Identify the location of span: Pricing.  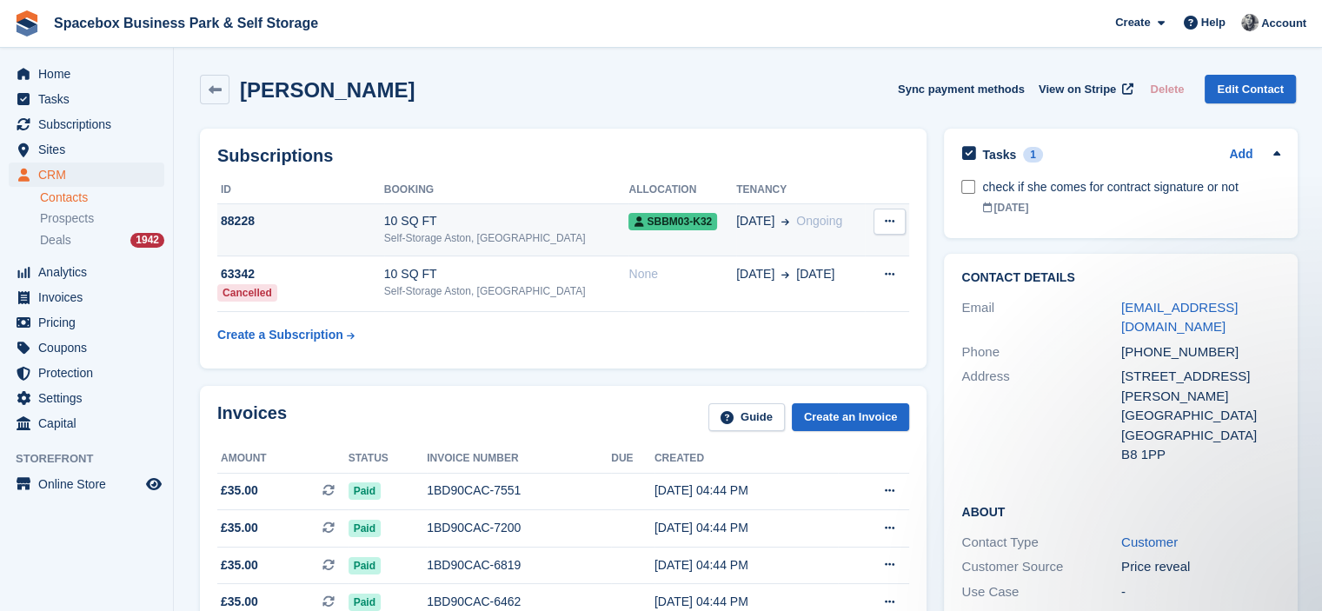
(90, 322).